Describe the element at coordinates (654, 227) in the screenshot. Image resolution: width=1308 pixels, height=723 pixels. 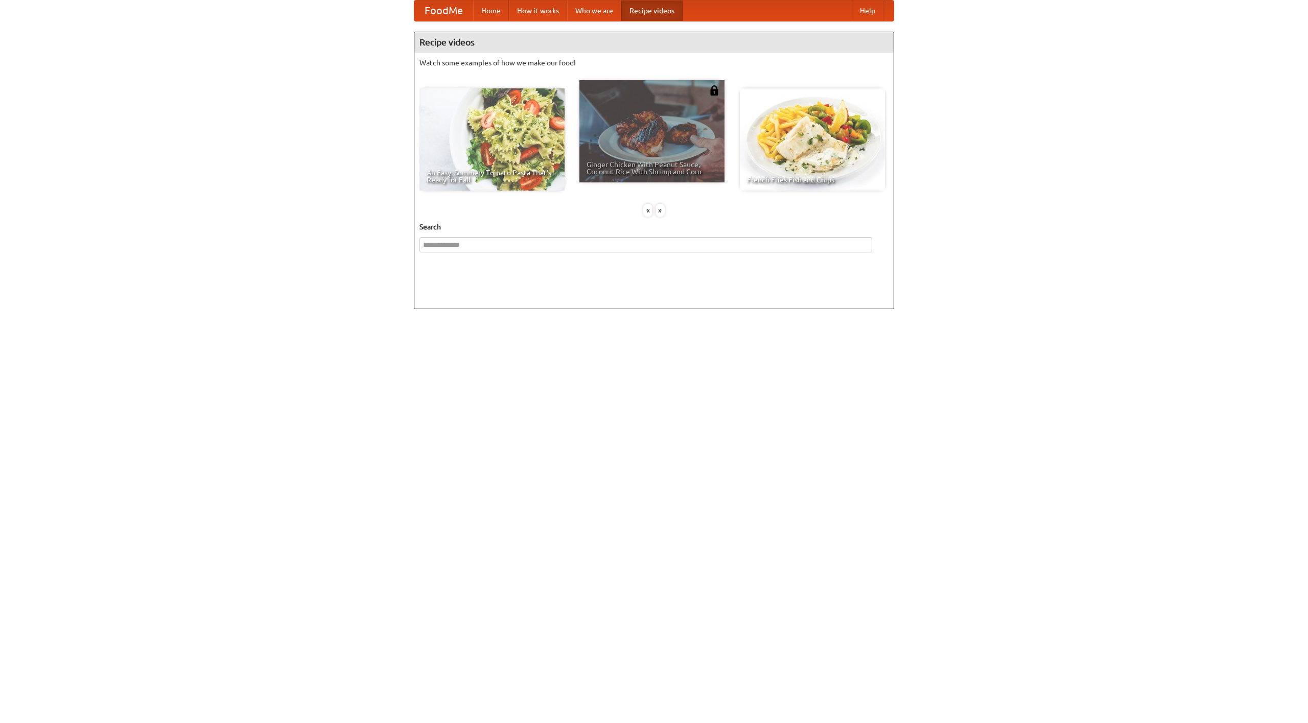
I see `h5: Search` at that location.